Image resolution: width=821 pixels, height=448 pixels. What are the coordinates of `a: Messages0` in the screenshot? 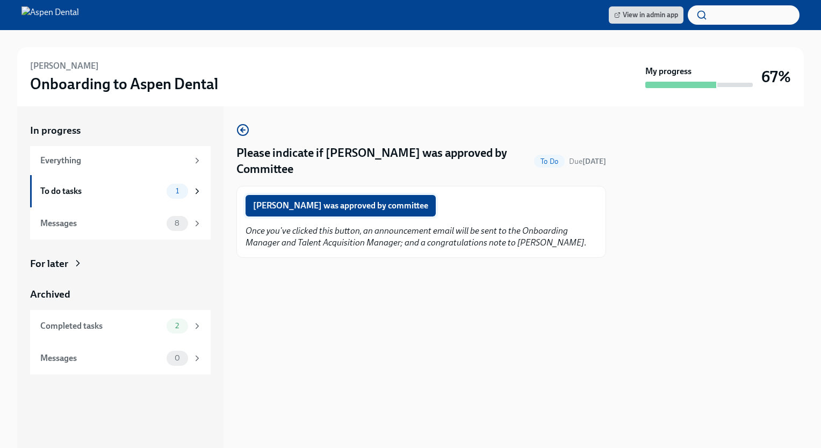 It's located at (120, 359).